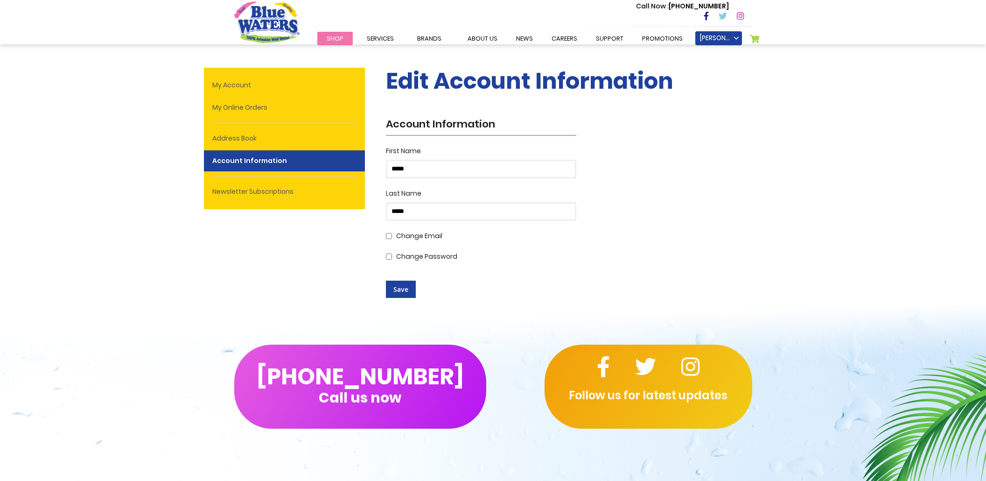  I want to click on button: Save, so click(401, 289).